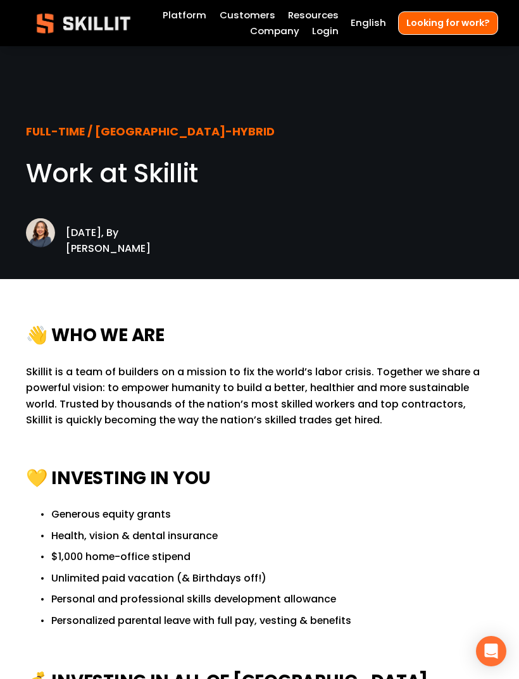 The image size is (519, 679). What do you see at coordinates (83, 23) in the screenshot?
I see `a: Skillit` at bounding box center [83, 23].